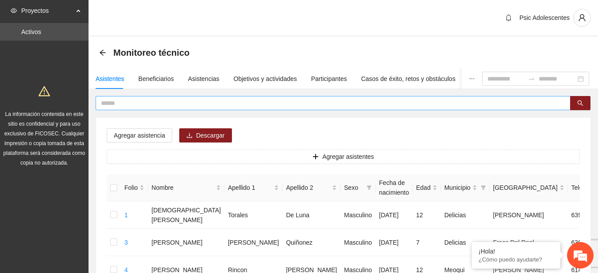 The width and height of the screenshot is (598, 273). What do you see at coordinates (582, 18) in the screenshot?
I see `span: user` at bounding box center [582, 18].